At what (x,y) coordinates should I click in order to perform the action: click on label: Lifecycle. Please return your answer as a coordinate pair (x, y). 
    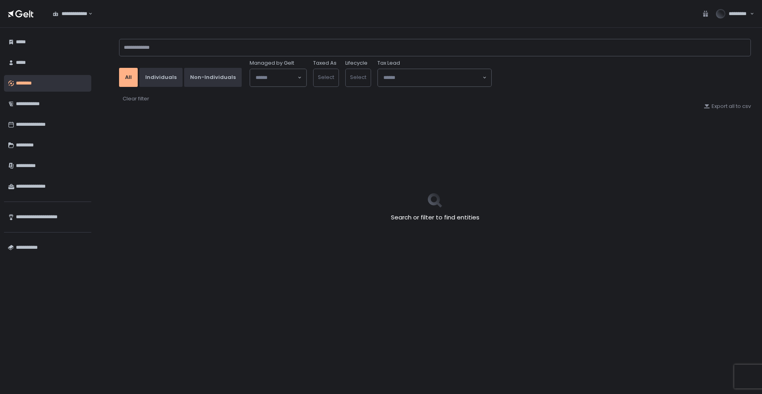
    Looking at the image, I should click on (356, 63).